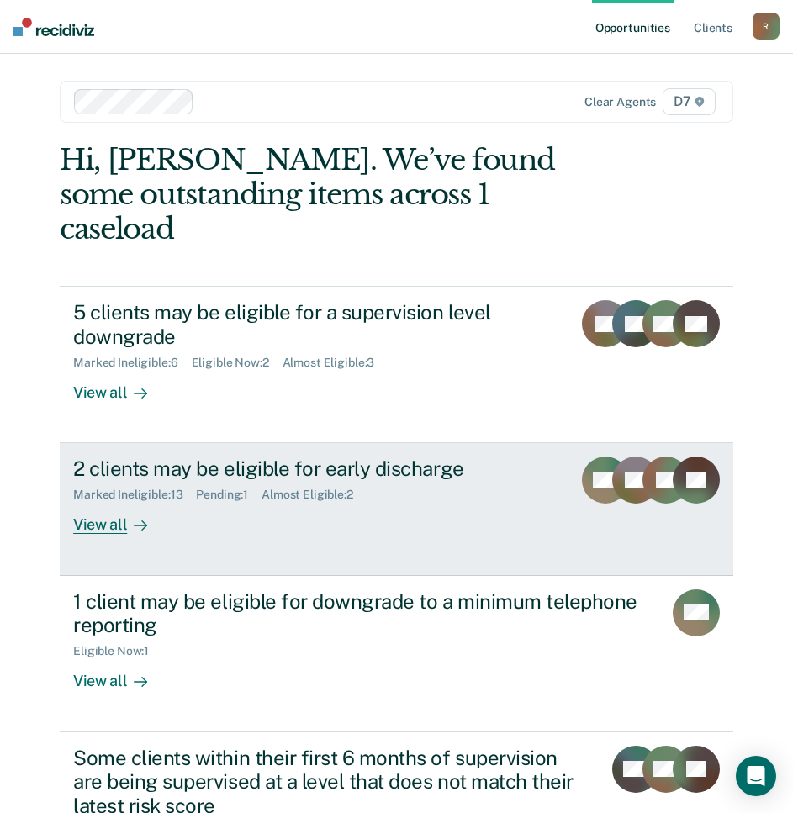 The image size is (793, 813). What do you see at coordinates (132, 362) in the screenshot?
I see `div: Marked Ineligible : 6` at bounding box center [132, 362].